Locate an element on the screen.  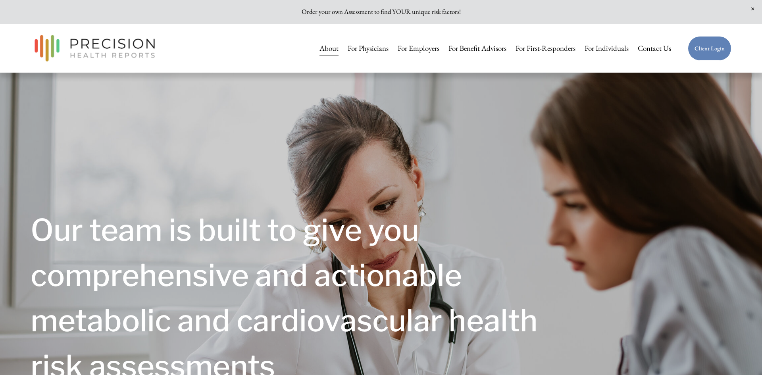
a: About is located at coordinates (329, 48).